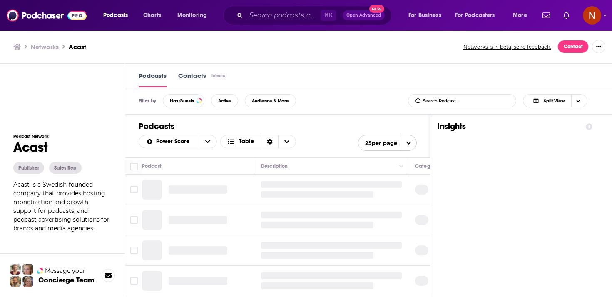 This screenshot has width=612, height=297. Describe the element at coordinates (15, 281) in the screenshot. I see `img: Jon Profile` at that location.